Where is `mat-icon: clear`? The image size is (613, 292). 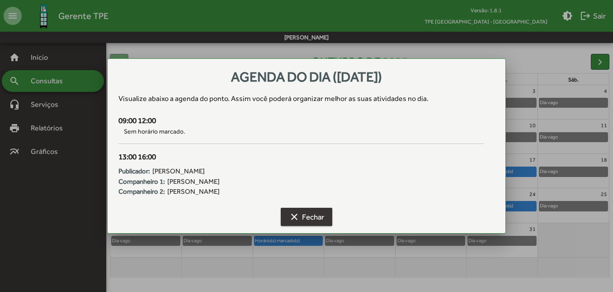 mat-icon: clear is located at coordinates (294, 217).